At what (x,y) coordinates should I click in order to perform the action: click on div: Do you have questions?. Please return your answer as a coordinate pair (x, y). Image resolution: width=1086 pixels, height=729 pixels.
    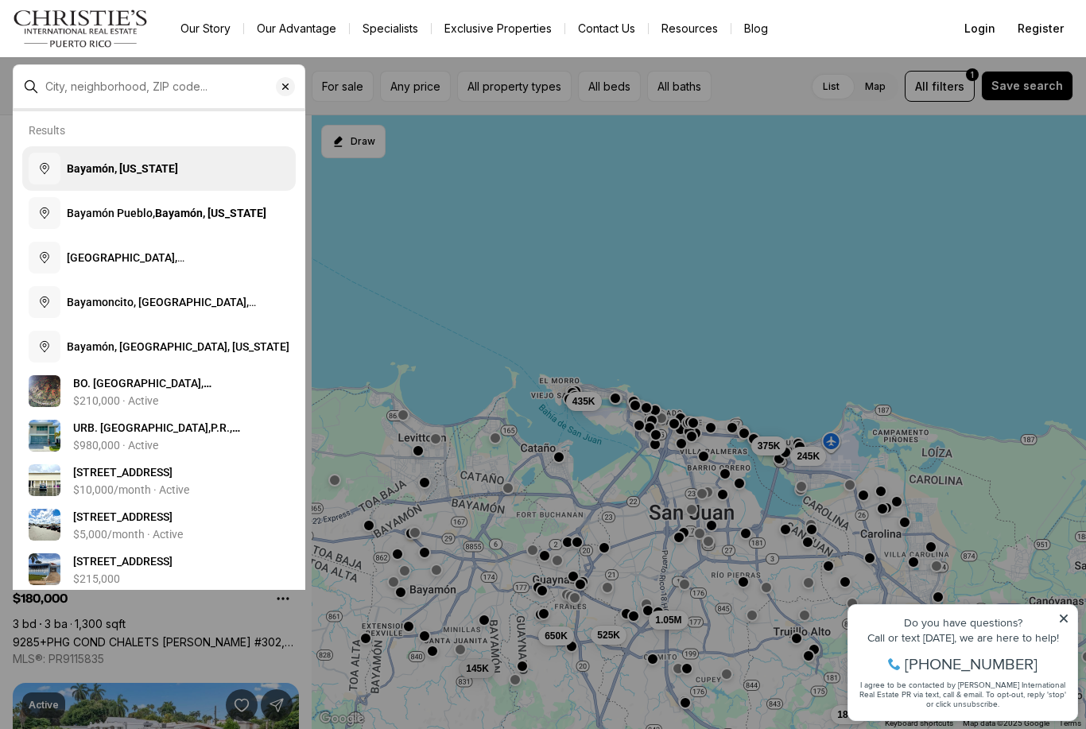
    Looking at the image, I should click on (123, 41).